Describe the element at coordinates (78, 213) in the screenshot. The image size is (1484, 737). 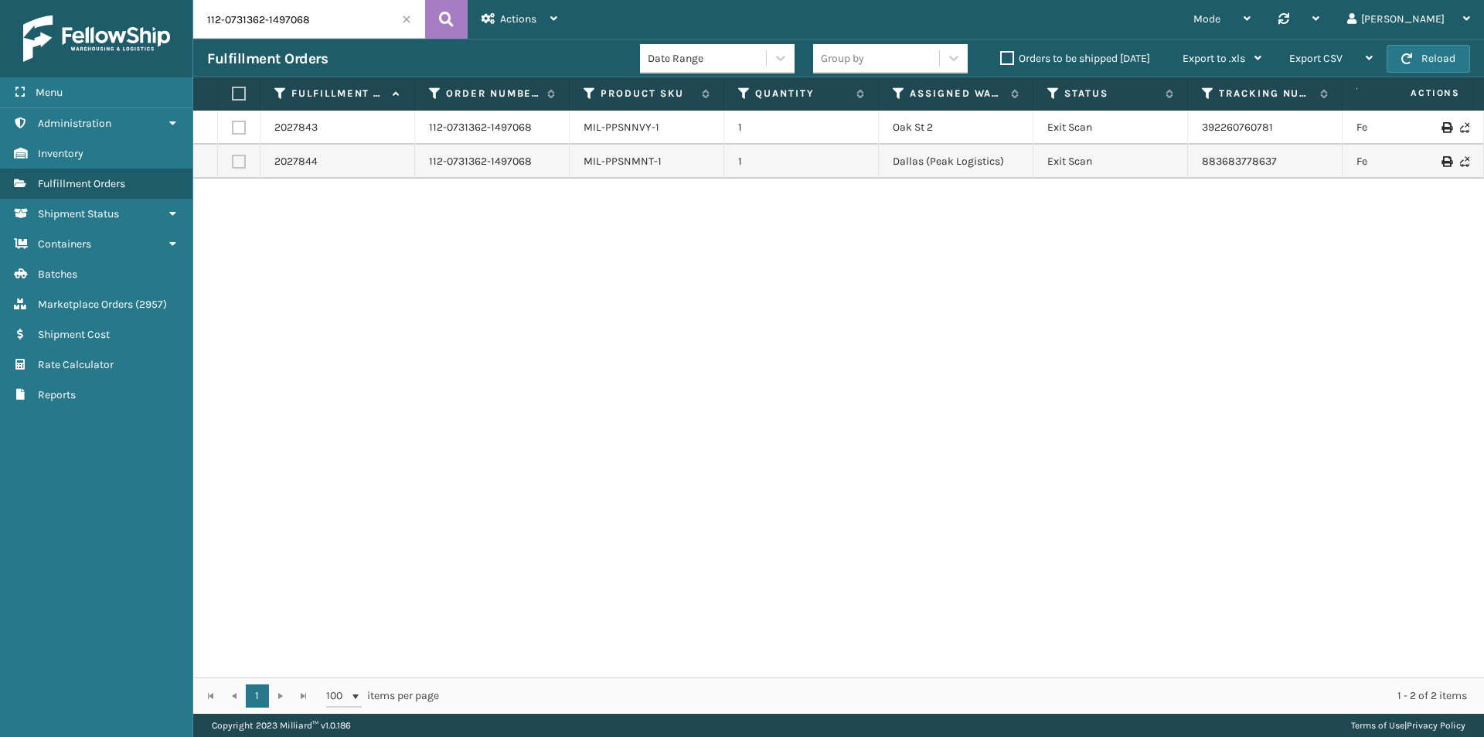
I see `span: Shipment Status` at that location.